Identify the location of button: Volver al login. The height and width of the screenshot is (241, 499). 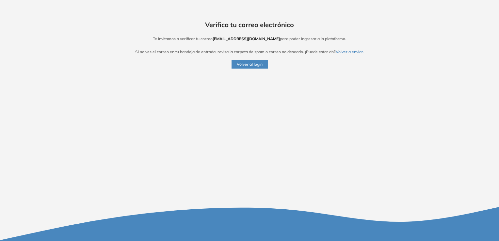
(250, 64).